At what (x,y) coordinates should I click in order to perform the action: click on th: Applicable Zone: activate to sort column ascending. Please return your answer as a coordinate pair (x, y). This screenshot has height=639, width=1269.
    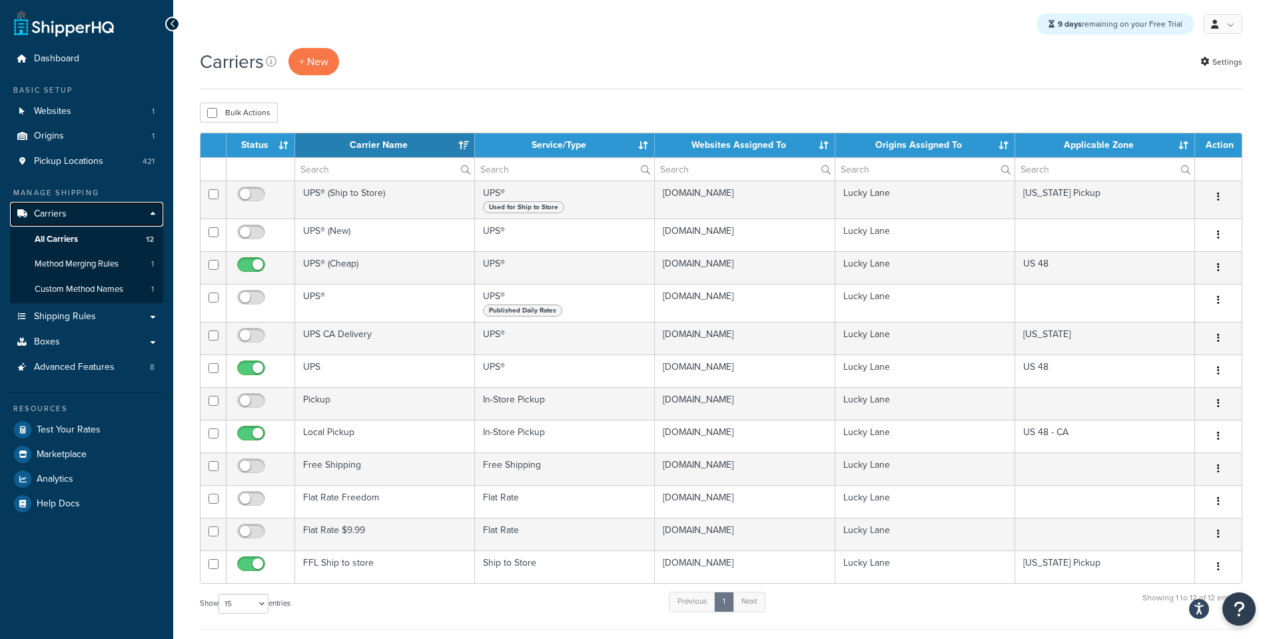
    Looking at the image, I should click on (1106, 145).